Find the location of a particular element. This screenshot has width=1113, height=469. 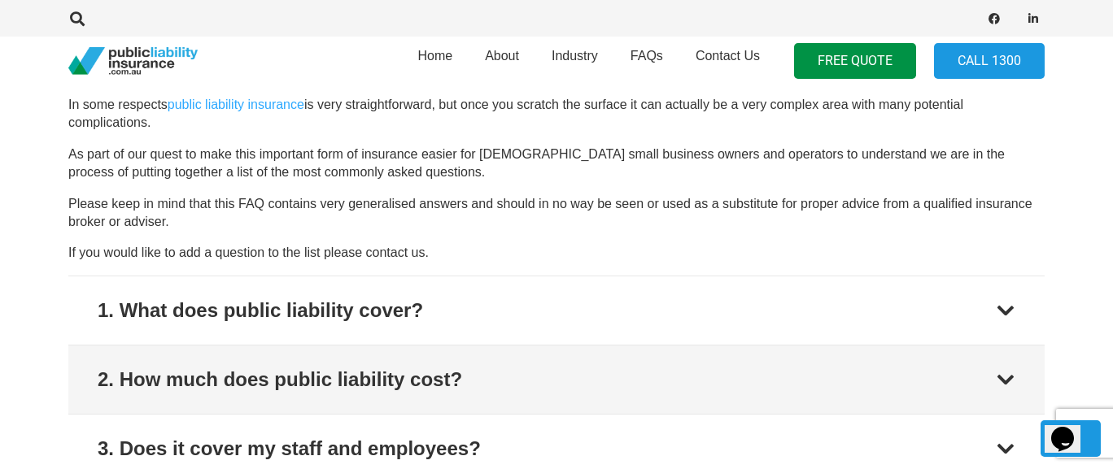

a: Search is located at coordinates (77, 19).